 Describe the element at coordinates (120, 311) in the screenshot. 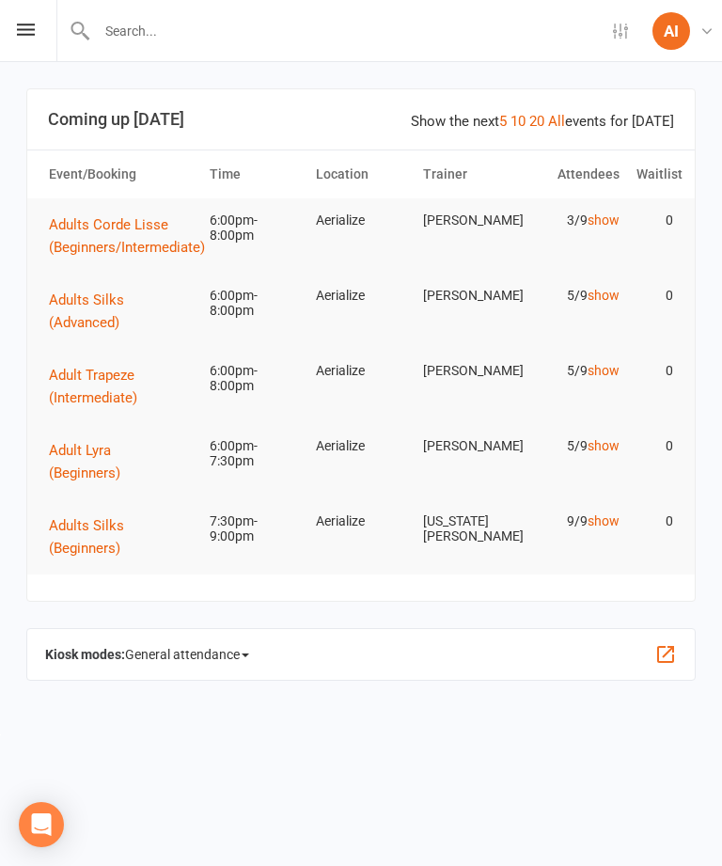

I see `button: Adults Silks (Advanced)` at that location.